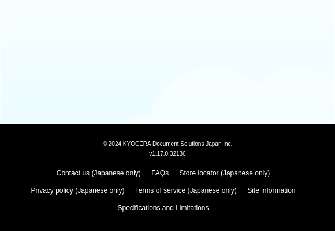 The height and width of the screenshot is (231, 335). Describe the element at coordinates (225, 173) in the screenshot. I see `a: Store locator (Japanese only)` at that location.